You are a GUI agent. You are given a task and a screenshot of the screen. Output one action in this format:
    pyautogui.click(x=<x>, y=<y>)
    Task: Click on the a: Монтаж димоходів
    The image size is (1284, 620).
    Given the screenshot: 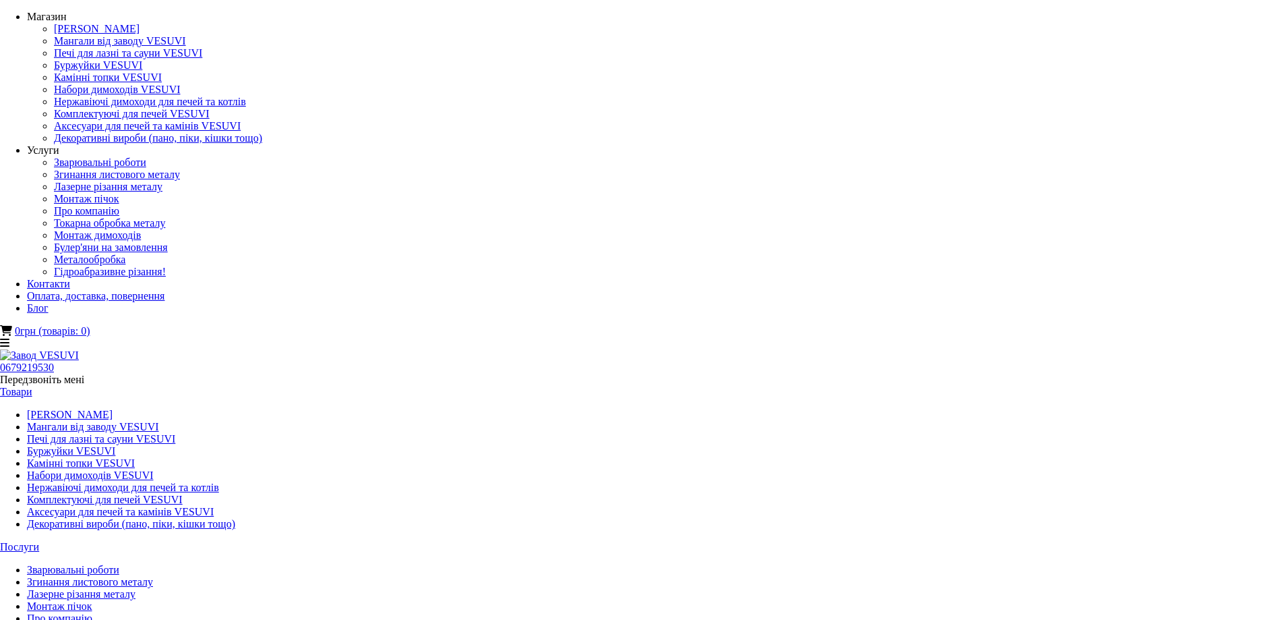 What is the action you would take?
    pyautogui.click(x=97, y=235)
    